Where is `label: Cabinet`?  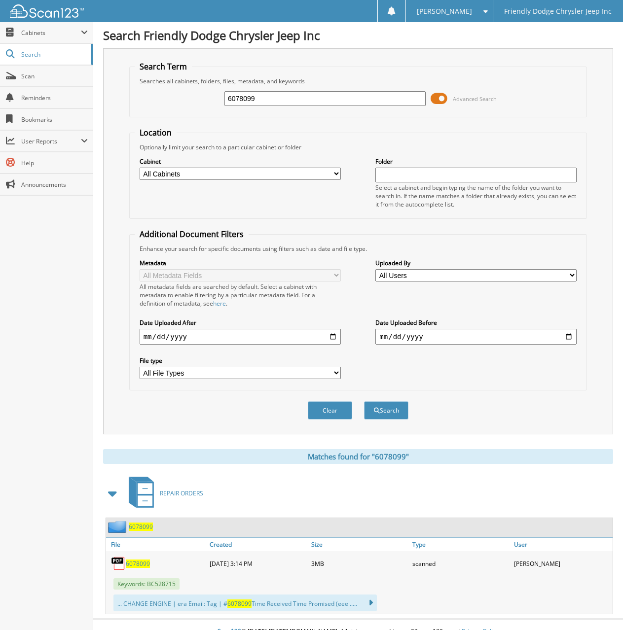
label: Cabinet is located at coordinates (240, 161).